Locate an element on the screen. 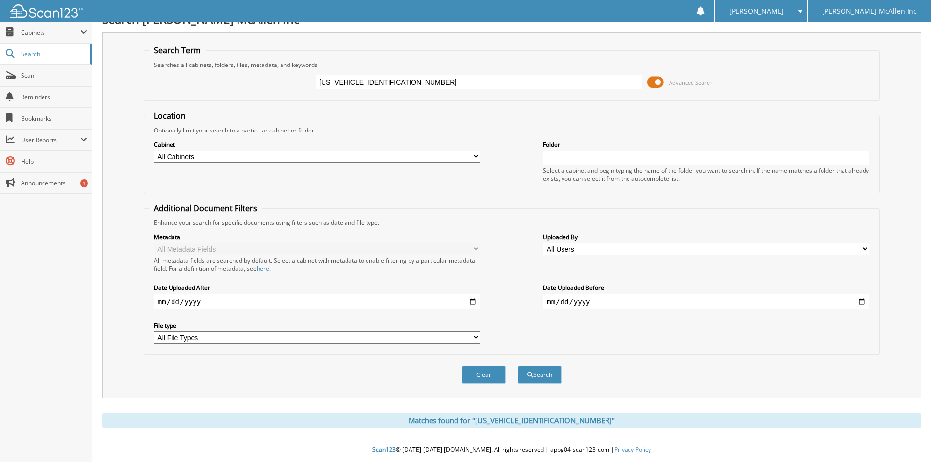 Image resolution: width=931 pixels, height=462 pixels. legend: Additional Document Filters is located at coordinates (205, 208).